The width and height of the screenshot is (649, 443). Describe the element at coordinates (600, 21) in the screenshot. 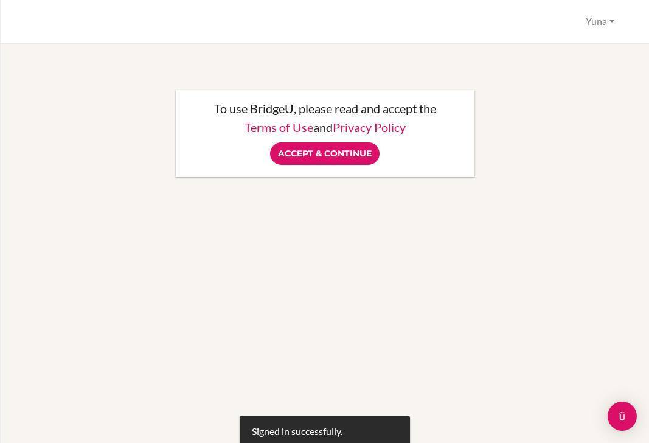

I see `button: Yuna` at that location.